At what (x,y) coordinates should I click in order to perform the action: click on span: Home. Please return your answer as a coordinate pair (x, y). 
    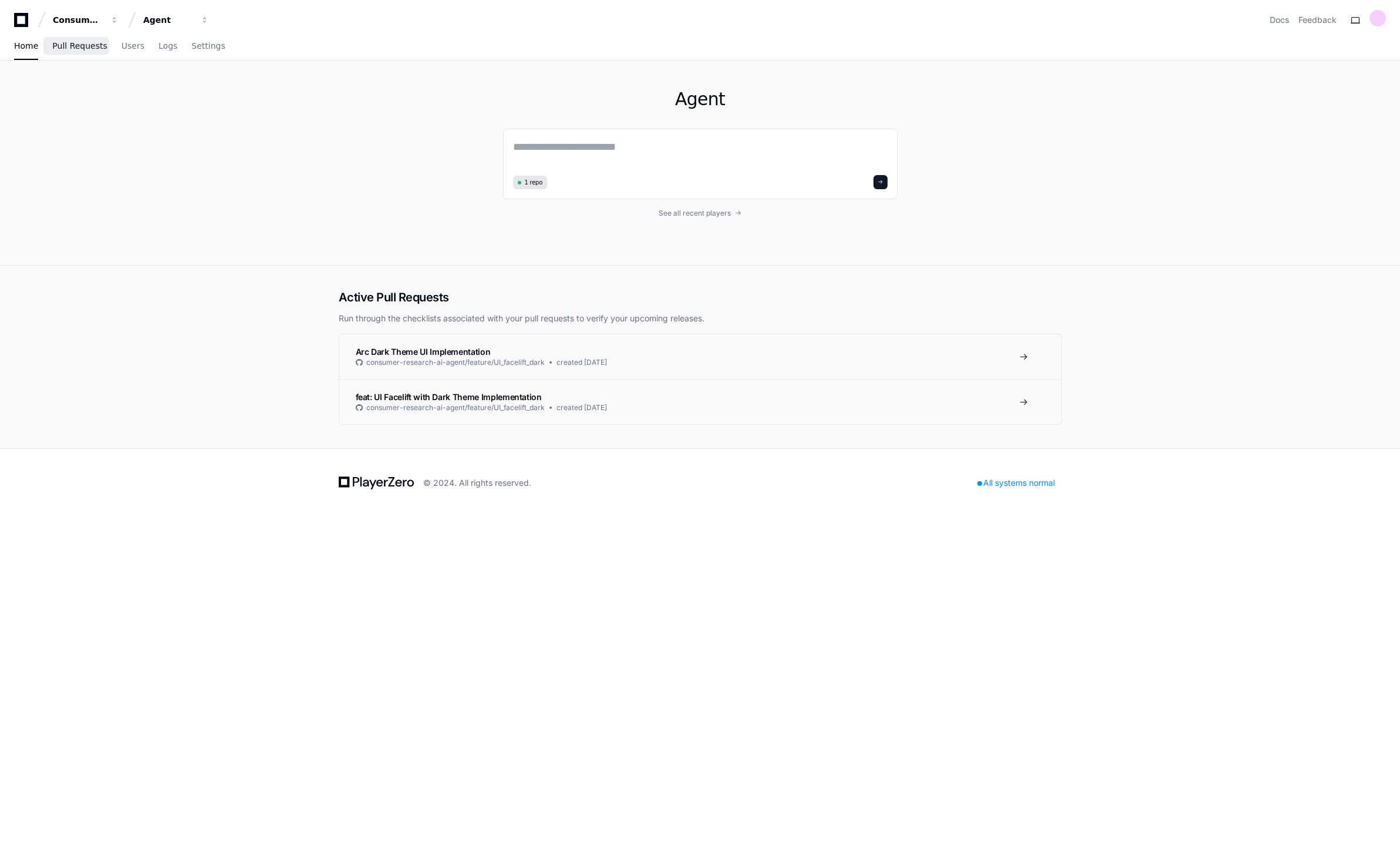
    Looking at the image, I should click on (26, 46).